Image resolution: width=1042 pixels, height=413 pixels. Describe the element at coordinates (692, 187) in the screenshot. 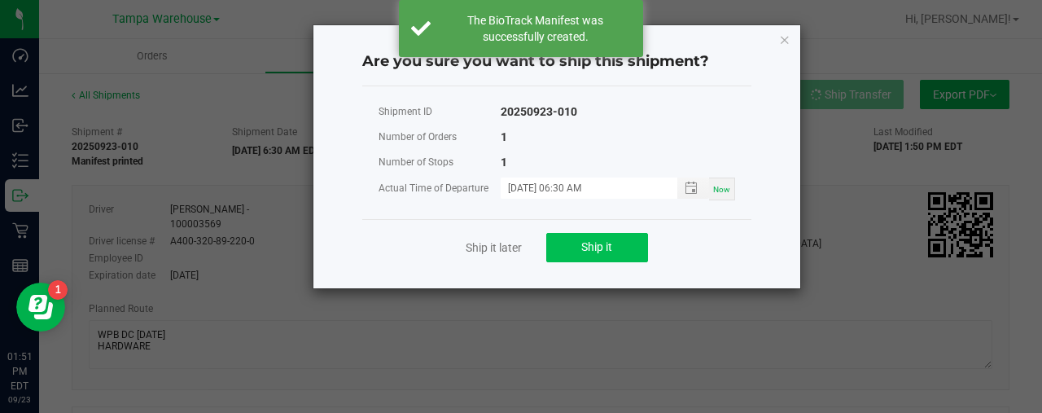

I see `span: Toggle popup` at that location.